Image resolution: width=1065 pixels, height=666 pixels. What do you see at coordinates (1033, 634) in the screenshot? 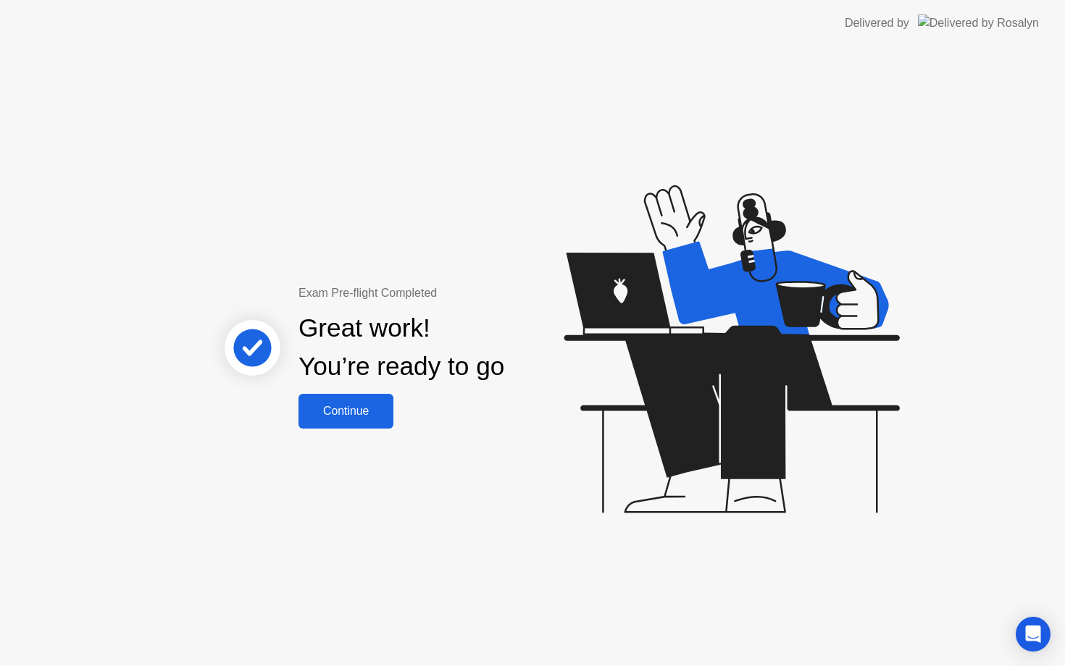
I see `div: Open Intercom Messenger` at bounding box center [1033, 634].